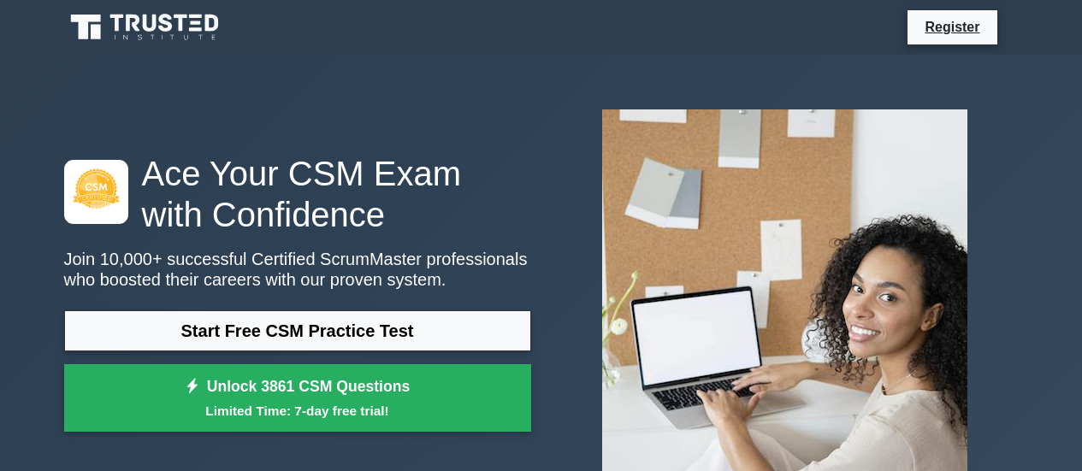  What do you see at coordinates (298, 399) in the screenshot?
I see `a: Unlock 3861 CSM QuestionsLimited Time: 7-day free trial!` at bounding box center [298, 399].